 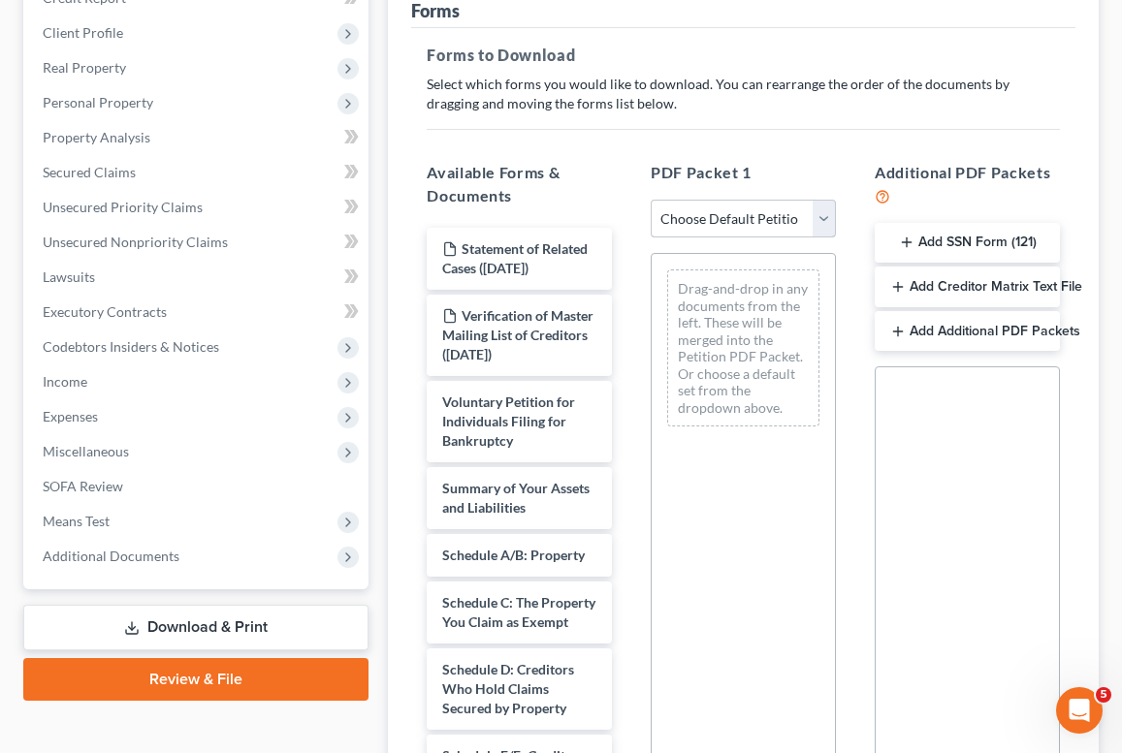 What do you see at coordinates (105, 311) in the screenshot?
I see `span: Executory Contracts` at bounding box center [105, 311].